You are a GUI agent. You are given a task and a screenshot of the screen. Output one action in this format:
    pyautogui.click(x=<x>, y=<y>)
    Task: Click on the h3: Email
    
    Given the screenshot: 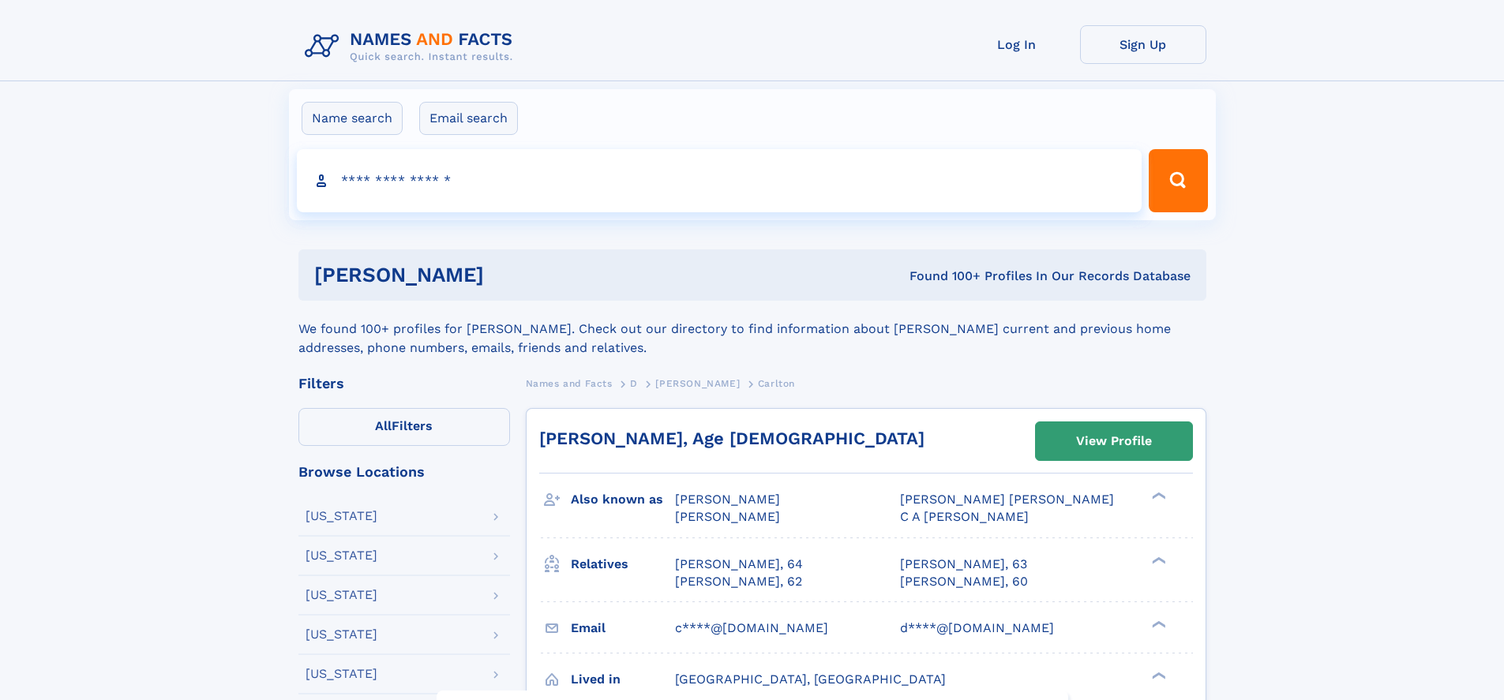 What is the action you would take?
    pyautogui.click(x=623, y=628)
    